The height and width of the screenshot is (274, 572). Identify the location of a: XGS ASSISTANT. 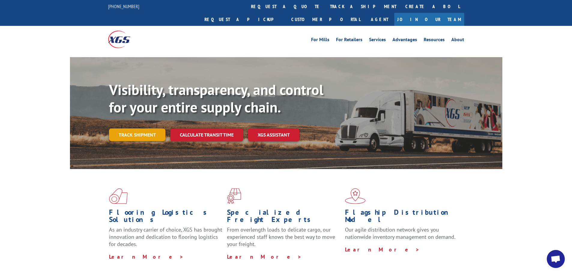
(274, 135).